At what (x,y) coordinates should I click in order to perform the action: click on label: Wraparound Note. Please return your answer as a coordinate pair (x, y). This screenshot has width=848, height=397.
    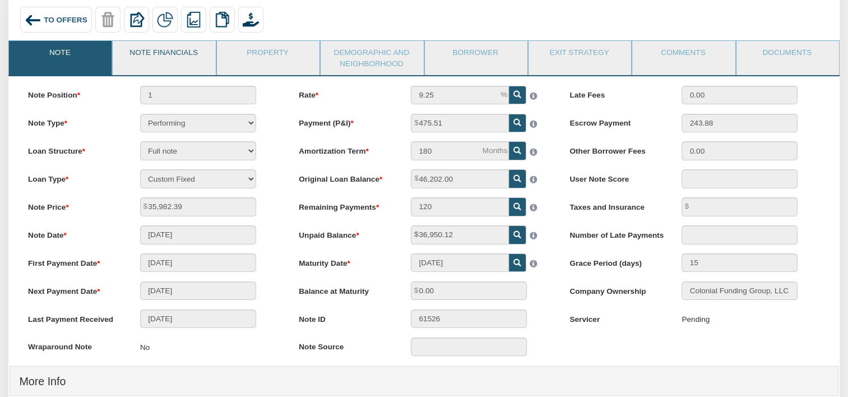
    Looking at the image, I should click on (75, 345).